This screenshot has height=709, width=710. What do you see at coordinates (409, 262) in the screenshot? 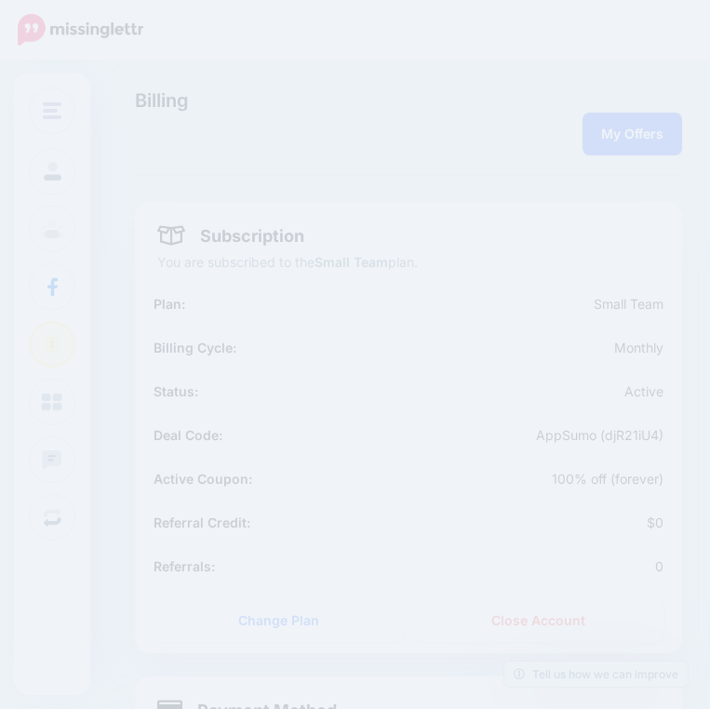
I see `p: You are subscribed to the plan.` at bounding box center [409, 262].